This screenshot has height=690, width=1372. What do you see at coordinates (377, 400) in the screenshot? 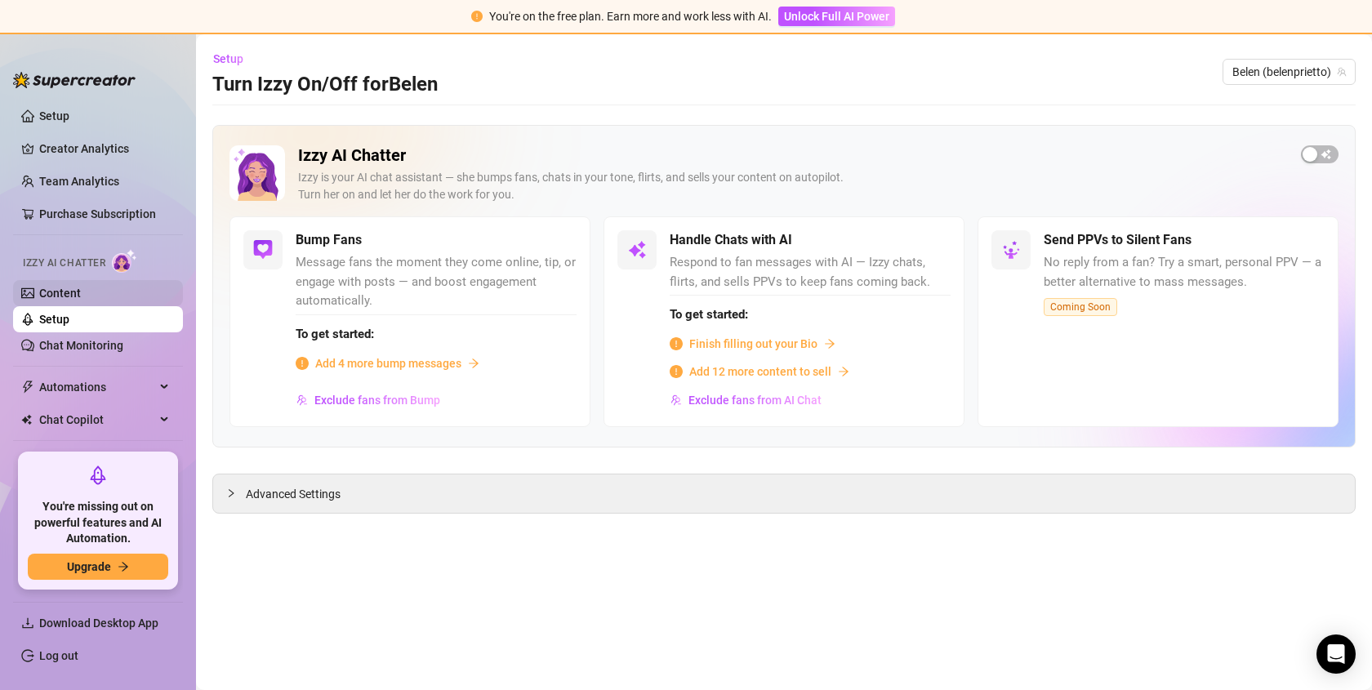
I see `span: Exclude fans from Bump` at bounding box center [377, 400].